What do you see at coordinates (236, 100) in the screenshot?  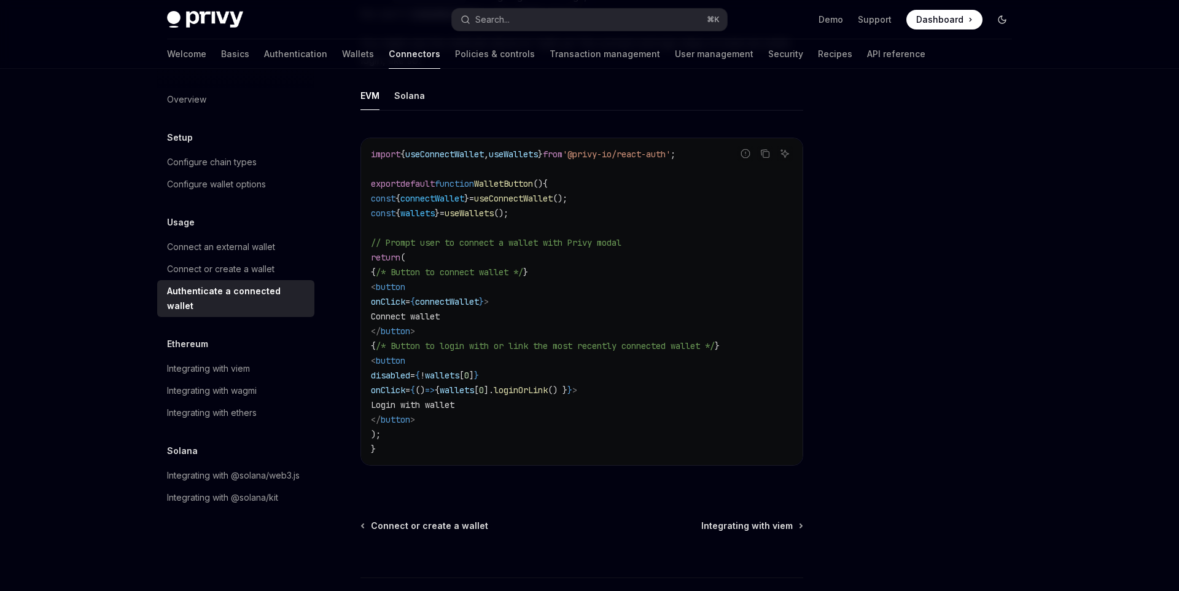 I see `a: Overview` at bounding box center [236, 100].